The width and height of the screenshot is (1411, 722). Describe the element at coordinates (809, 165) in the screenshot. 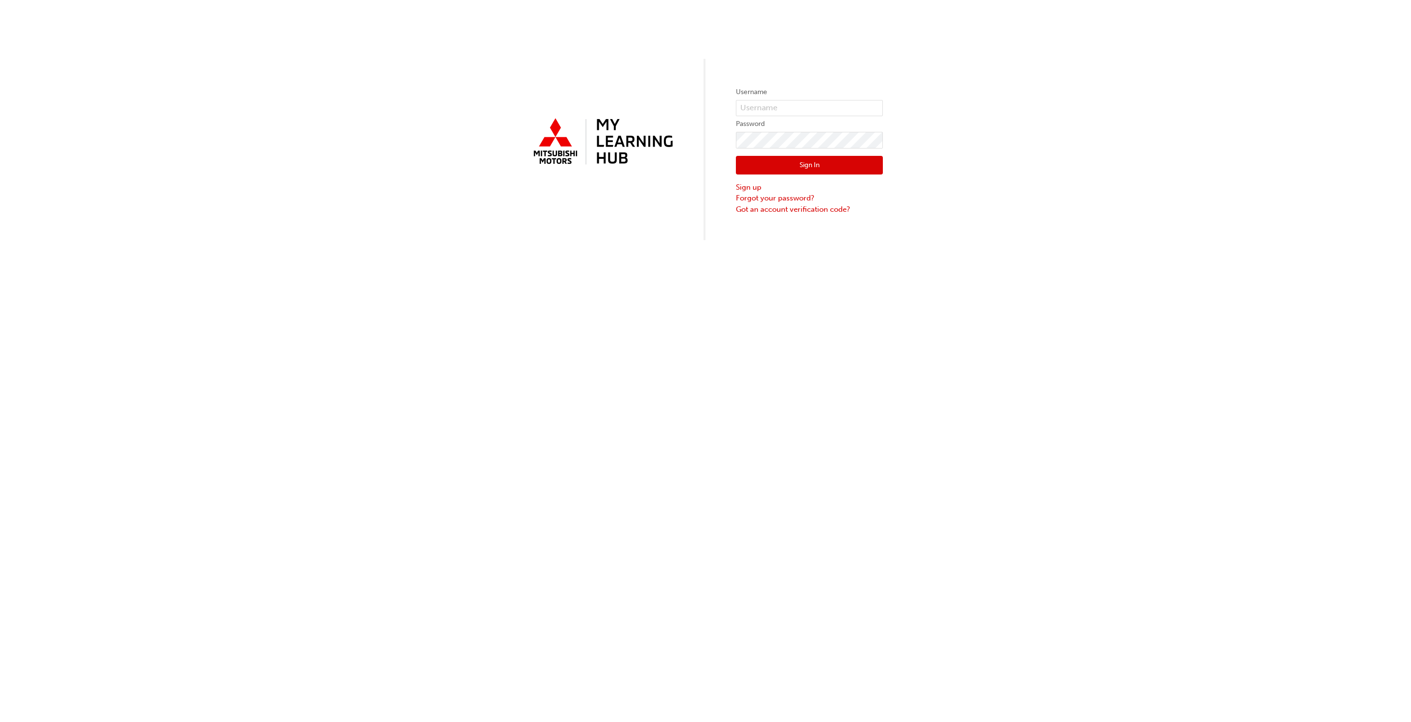

I see `button: Sign In` at that location.